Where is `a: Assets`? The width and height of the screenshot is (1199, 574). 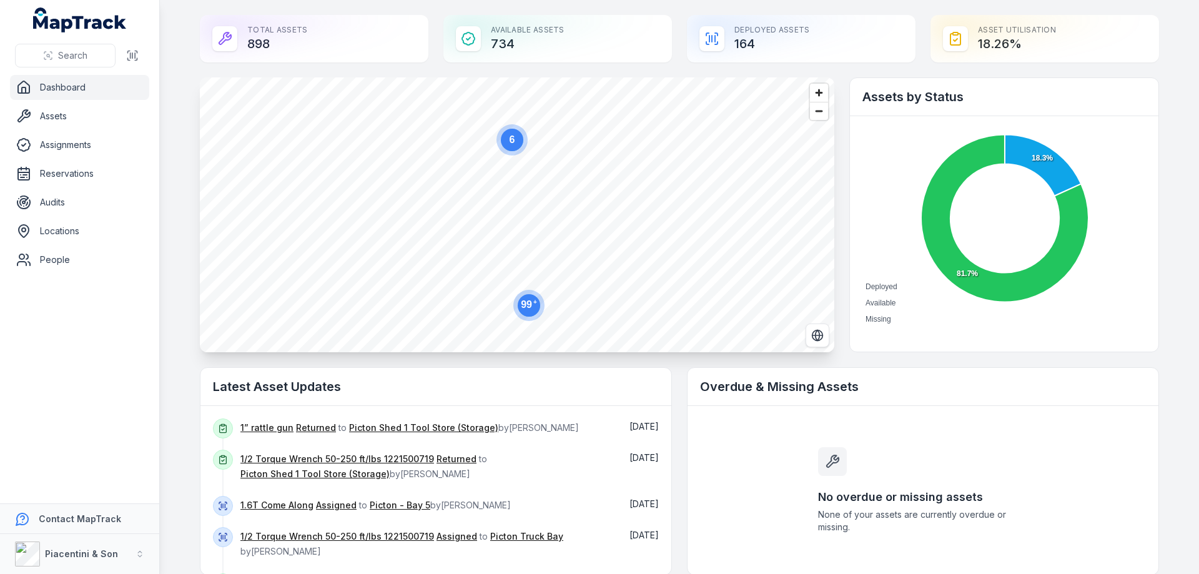
a: Assets is located at coordinates (79, 116).